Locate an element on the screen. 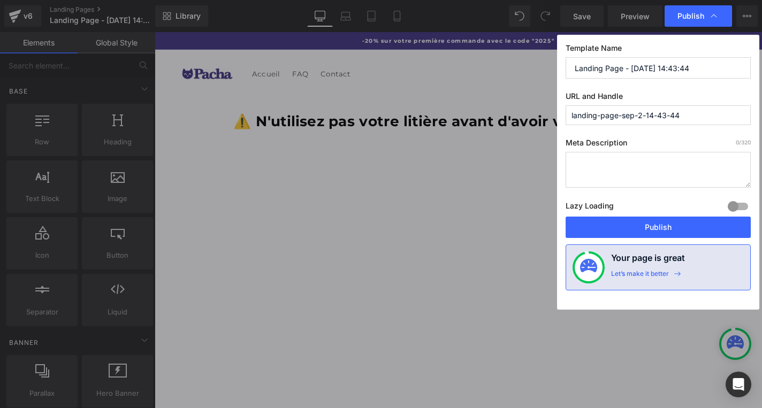 The height and width of the screenshot is (408, 762). b: ⚠️ N'utilisez pas votre litière avant d'avoir vu cette vidéo ⚠️ is located at coordinates (324, 95).